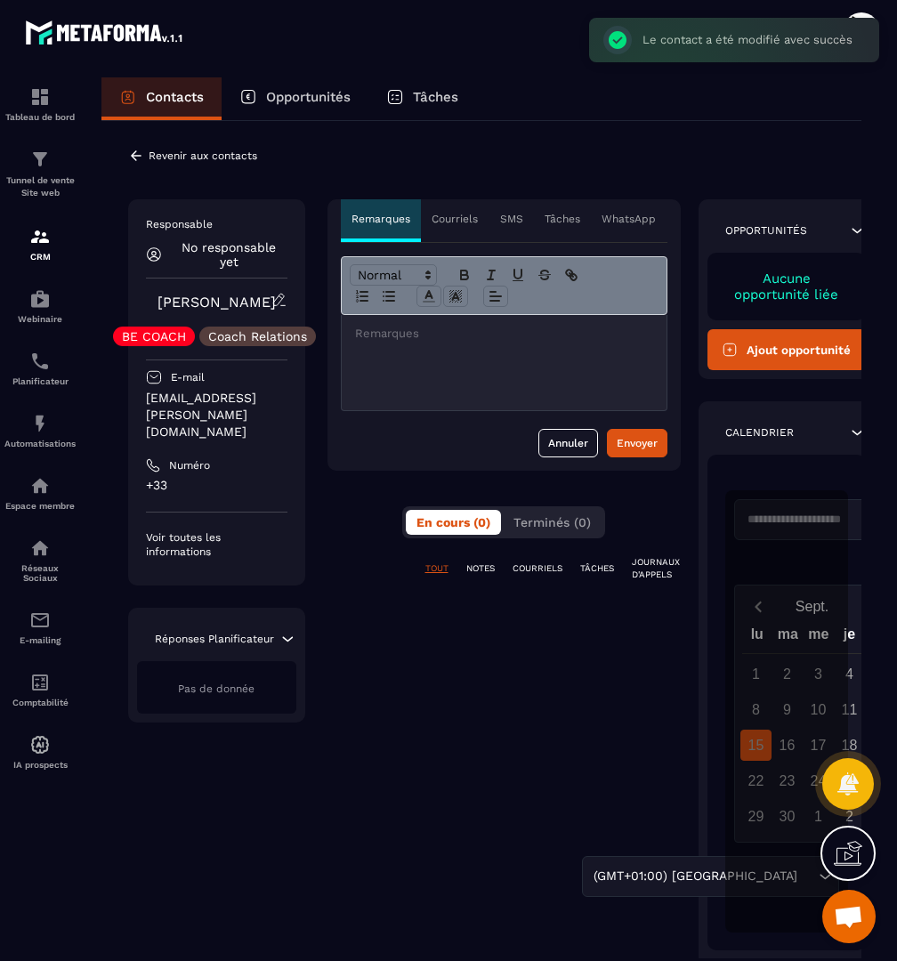 The width and height of the screenshot is (897, 961). I want to click on p: IA prospects, so click(40, 764).